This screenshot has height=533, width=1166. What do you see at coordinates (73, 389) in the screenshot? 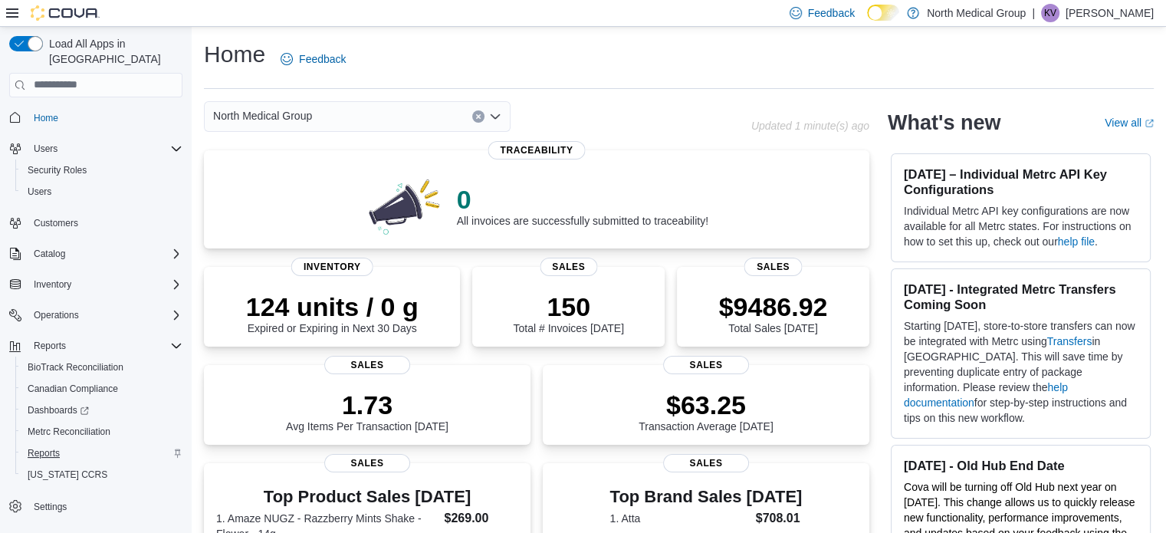
I see `a: Canadian Compliance` at bounding box center [73, 389].